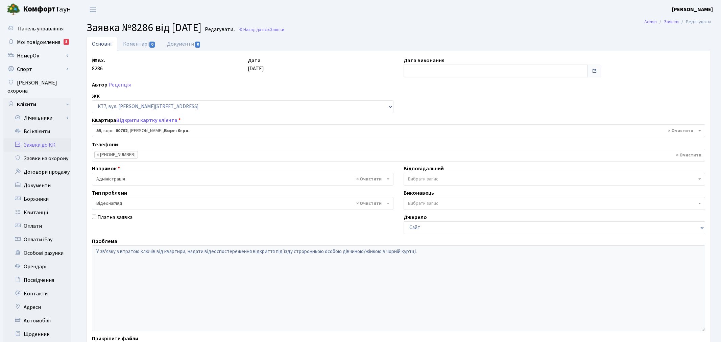  Describe the element at coordinates (93, 9) in the screenshot. I see `button: Переключити навігацію` at that location.